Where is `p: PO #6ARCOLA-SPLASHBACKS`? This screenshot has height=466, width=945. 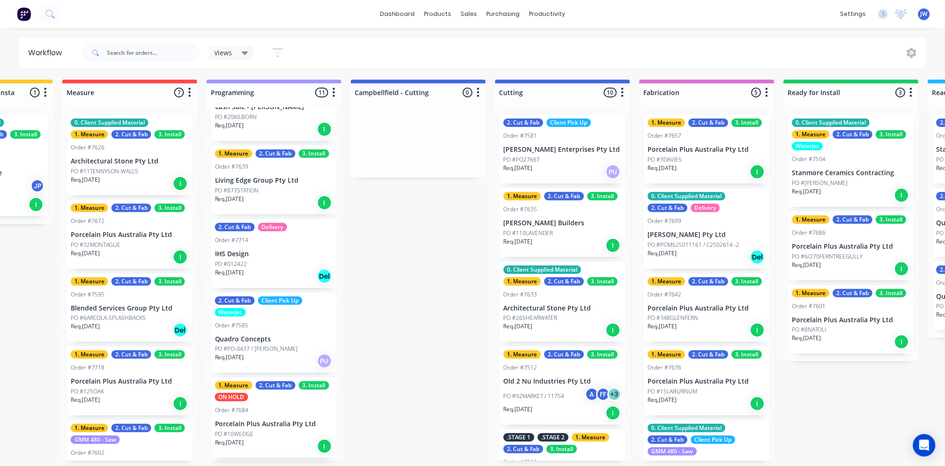 p: PO #6ARCOLA-SPLASHBACKS is located at coordinates (108, 318).